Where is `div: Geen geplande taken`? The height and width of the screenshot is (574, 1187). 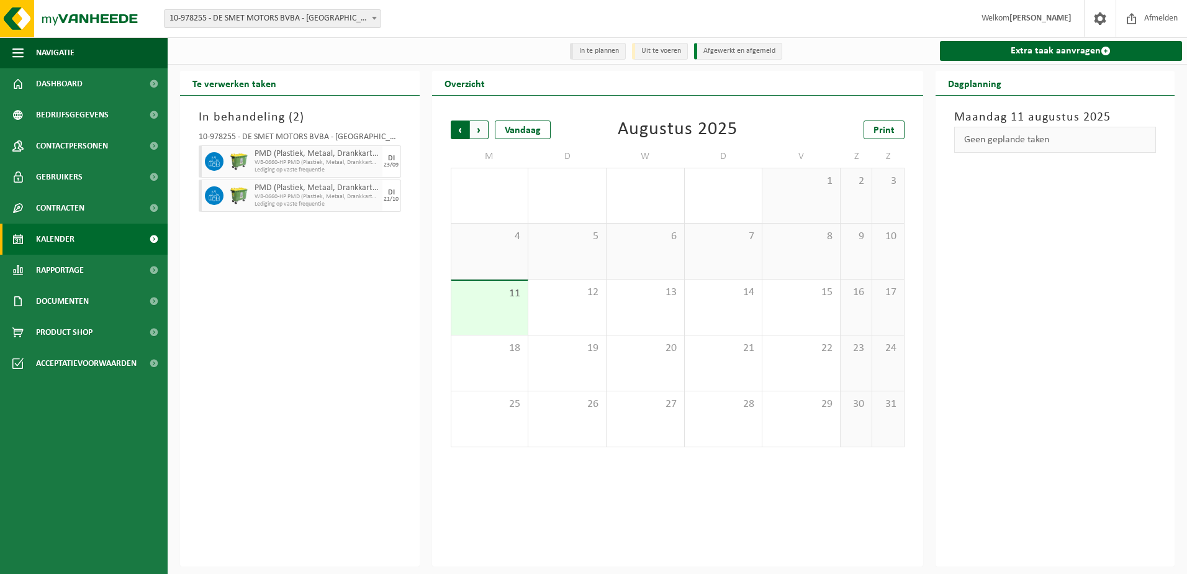
div: Geen geplande taken is located at coordinates (1056, 140).